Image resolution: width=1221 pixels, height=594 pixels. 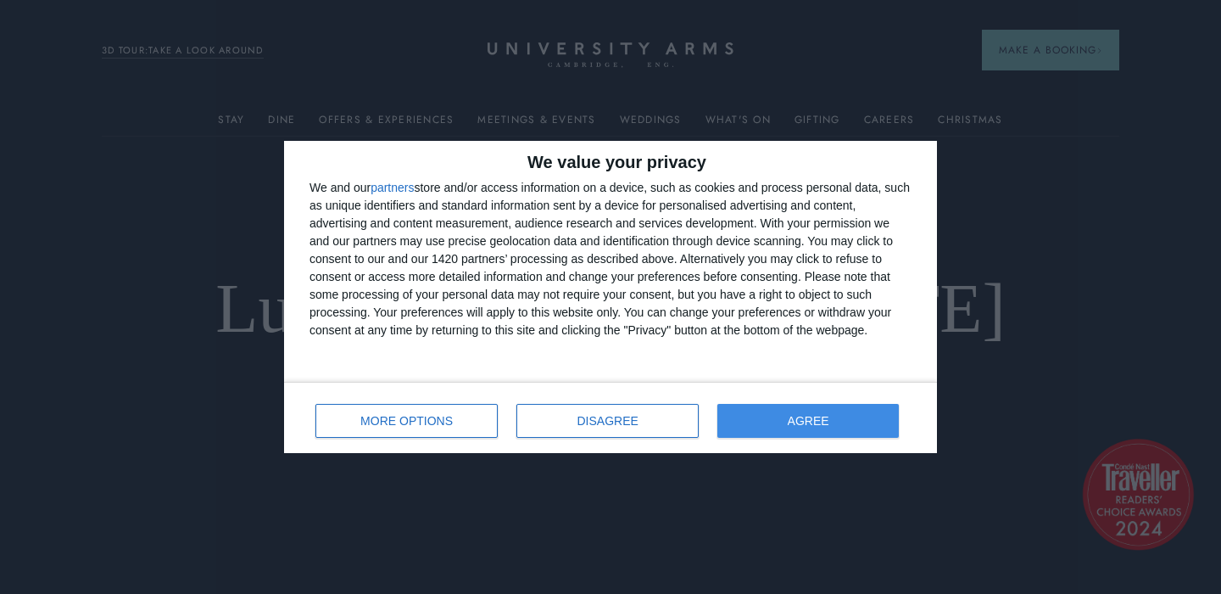 What do you see at coordinates (608, 421) in the screenshot?
I see `span: DISAGREE` at bounding box center [608, 421].